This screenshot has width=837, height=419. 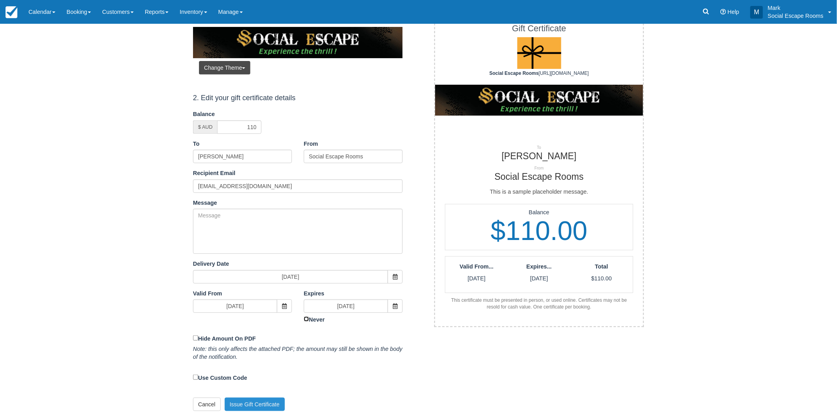 What do you see at coordinates (353, 319) in the screenshot?
I see `label: Never` at bounding box center [353, 319].